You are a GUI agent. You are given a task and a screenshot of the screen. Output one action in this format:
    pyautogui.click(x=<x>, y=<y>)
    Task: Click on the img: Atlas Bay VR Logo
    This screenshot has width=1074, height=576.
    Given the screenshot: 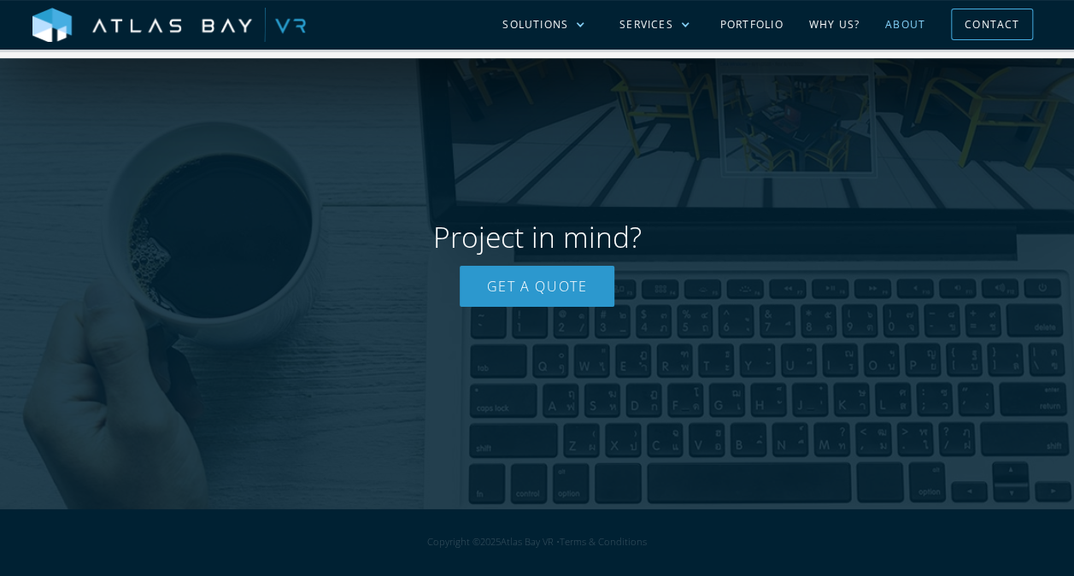 What is the action you would take?
    pyautogui.click(x=169, y=26)
    